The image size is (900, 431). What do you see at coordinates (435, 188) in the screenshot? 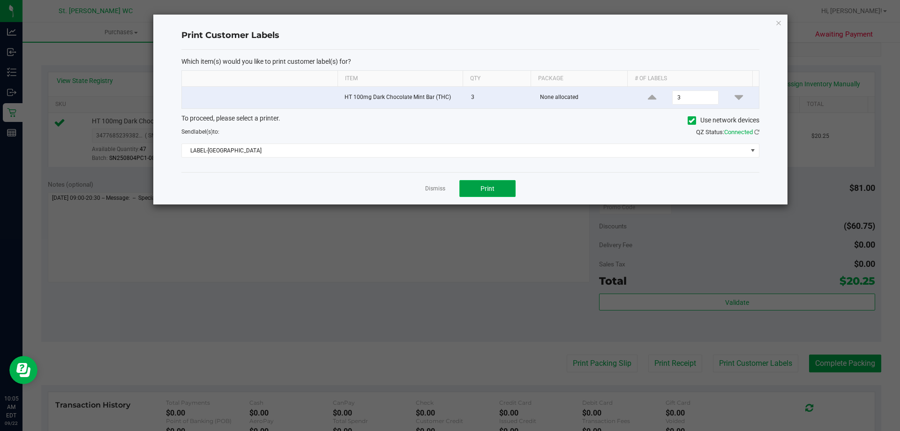
I see `a: Dismiss` at bounding box center [435, 188].